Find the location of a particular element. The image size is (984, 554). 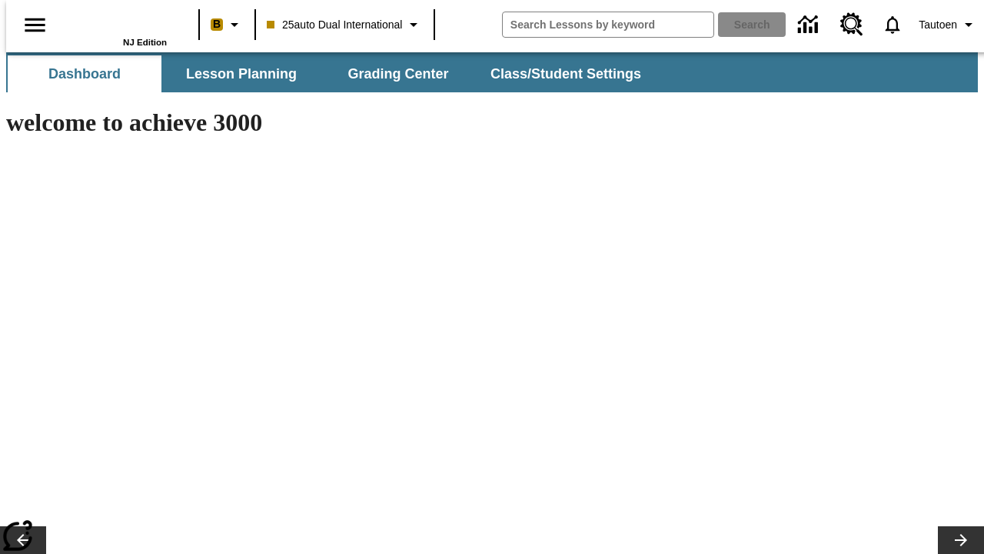

span: Class/Student Settings is located at coordinates (566, 74).